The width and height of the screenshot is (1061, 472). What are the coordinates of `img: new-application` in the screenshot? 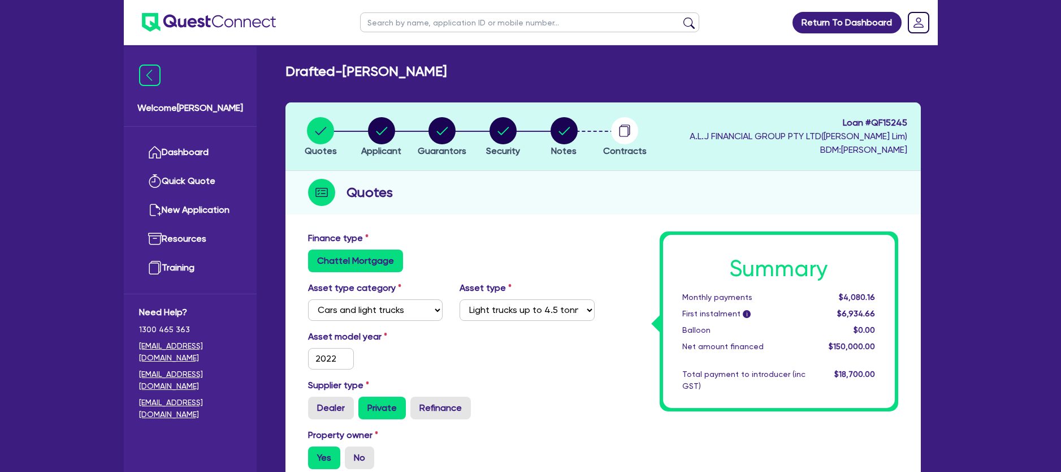 It's located at (155, 210).